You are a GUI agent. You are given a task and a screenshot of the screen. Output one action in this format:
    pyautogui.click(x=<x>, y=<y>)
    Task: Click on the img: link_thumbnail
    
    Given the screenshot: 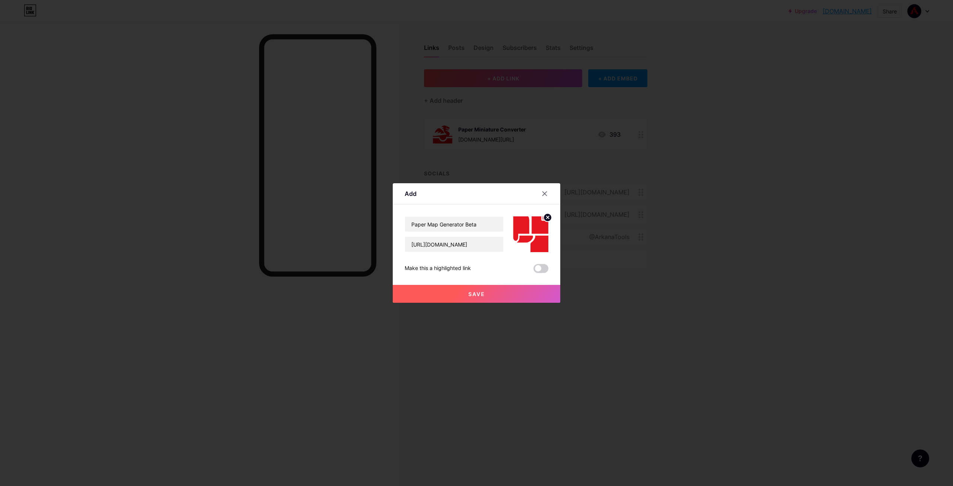 What is the action you would take?
    pyautogui.click(x=530, y=234)
    